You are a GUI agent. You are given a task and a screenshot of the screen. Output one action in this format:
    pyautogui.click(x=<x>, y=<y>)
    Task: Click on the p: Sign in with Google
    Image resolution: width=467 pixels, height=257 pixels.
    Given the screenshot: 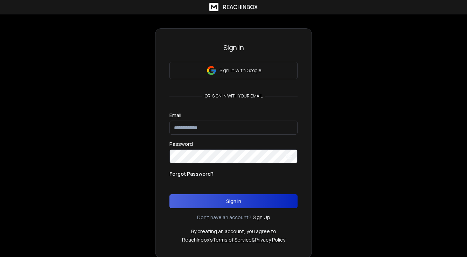 What is the action you would take?
    pyautogui.click(x=240, y=70)
    